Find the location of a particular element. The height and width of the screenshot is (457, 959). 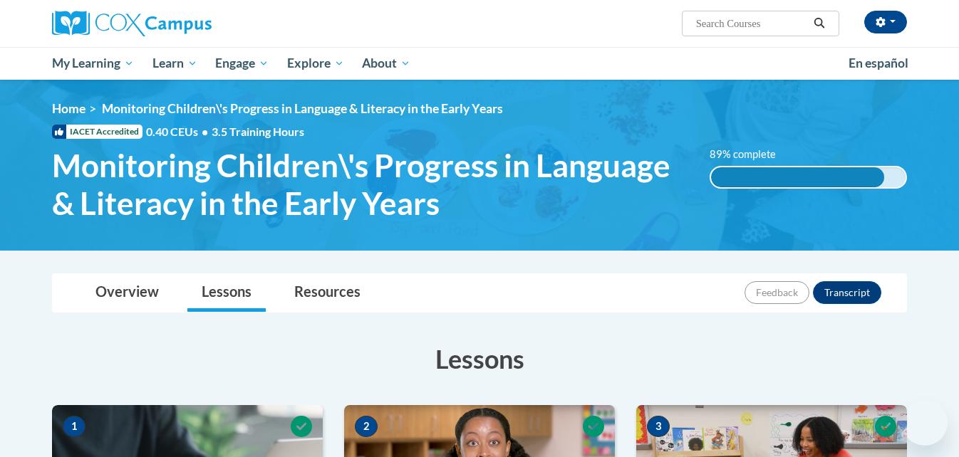

button: Search is located at coordinates (819, 24).